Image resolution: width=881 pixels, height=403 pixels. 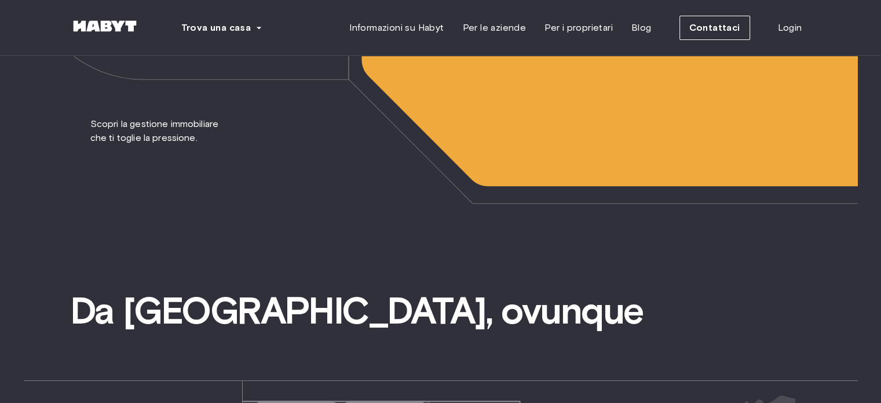 I want to click on a: Informazioni su Habyt, so click(x=396, y=28).